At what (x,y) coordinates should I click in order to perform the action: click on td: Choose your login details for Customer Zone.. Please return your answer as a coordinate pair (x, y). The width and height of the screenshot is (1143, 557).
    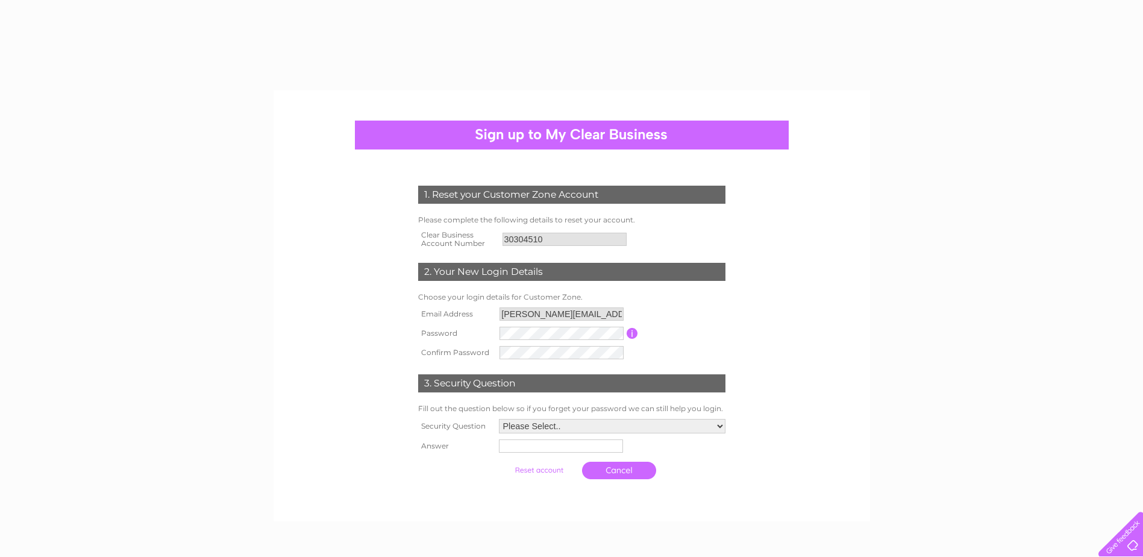
    Looking at the image, I should click on (572, 297).